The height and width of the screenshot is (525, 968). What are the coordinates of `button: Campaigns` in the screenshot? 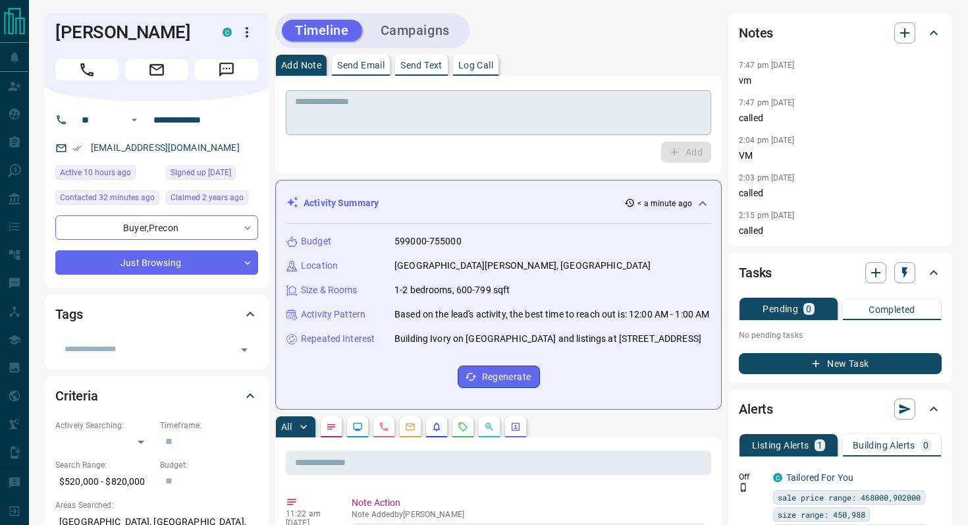 It's located at (415, 30).